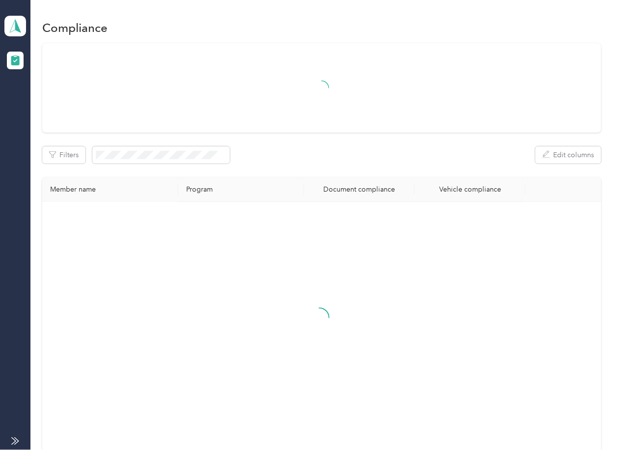  What do you see at coordinates (64, 155) in the screenshot?
I see `button: Filters` at bounding box center [64, 155].